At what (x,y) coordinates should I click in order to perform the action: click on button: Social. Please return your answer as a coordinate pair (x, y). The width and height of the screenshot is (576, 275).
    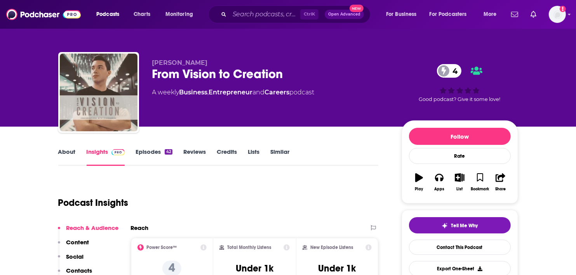
    Looking at the image, I should click on (71, 260).